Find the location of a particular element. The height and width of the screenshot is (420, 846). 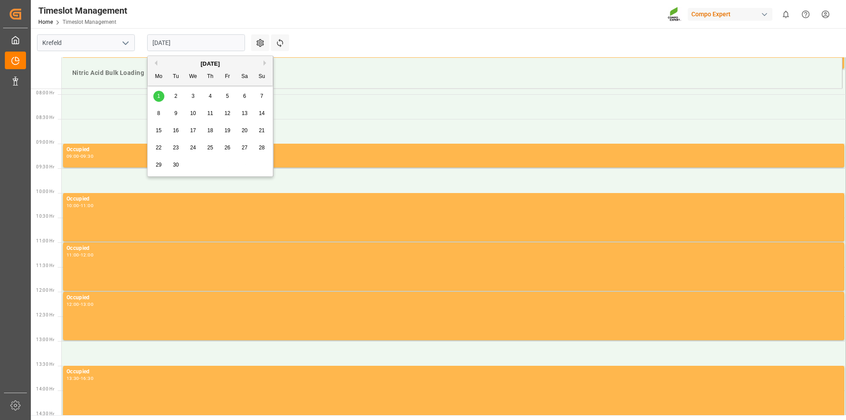

input: Type to search/select is located at coordinates (86, 43).